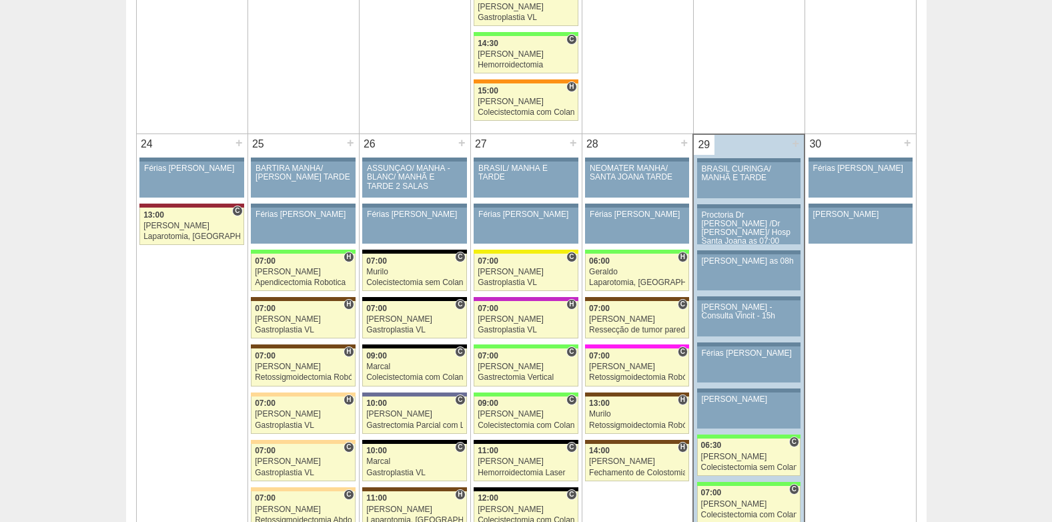  I want to click on span: 06:00, so click(599, 261).